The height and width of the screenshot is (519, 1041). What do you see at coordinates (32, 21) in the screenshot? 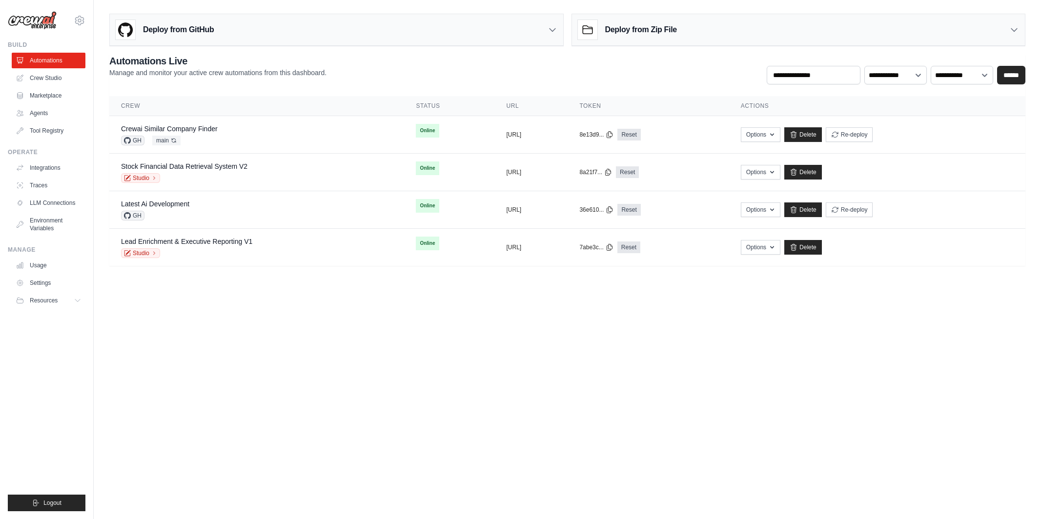
I see `img: Logo` at bounding box center [32, 21].